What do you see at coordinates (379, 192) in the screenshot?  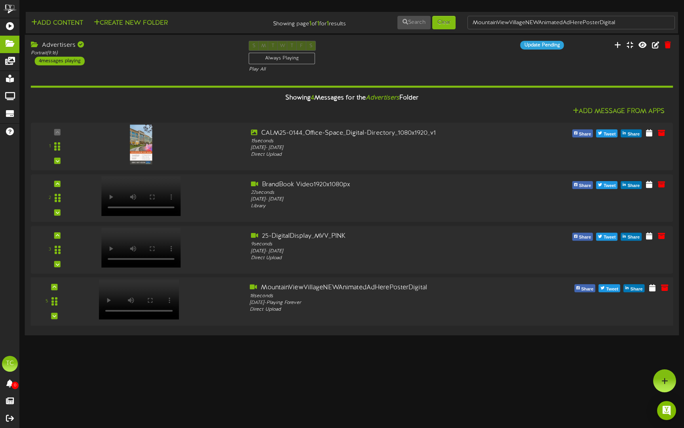 I see `div: 22 seconds` at bounding box center [379, 192].